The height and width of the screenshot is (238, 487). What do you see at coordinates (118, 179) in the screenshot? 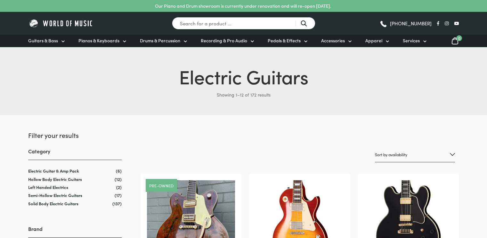
I see `span: (12)` at bounding box center [118, 179].